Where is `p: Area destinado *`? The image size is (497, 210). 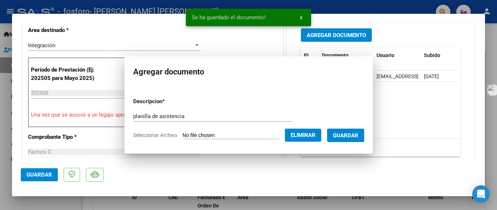
p: Area destinado * is located at coordinates (66, 30).